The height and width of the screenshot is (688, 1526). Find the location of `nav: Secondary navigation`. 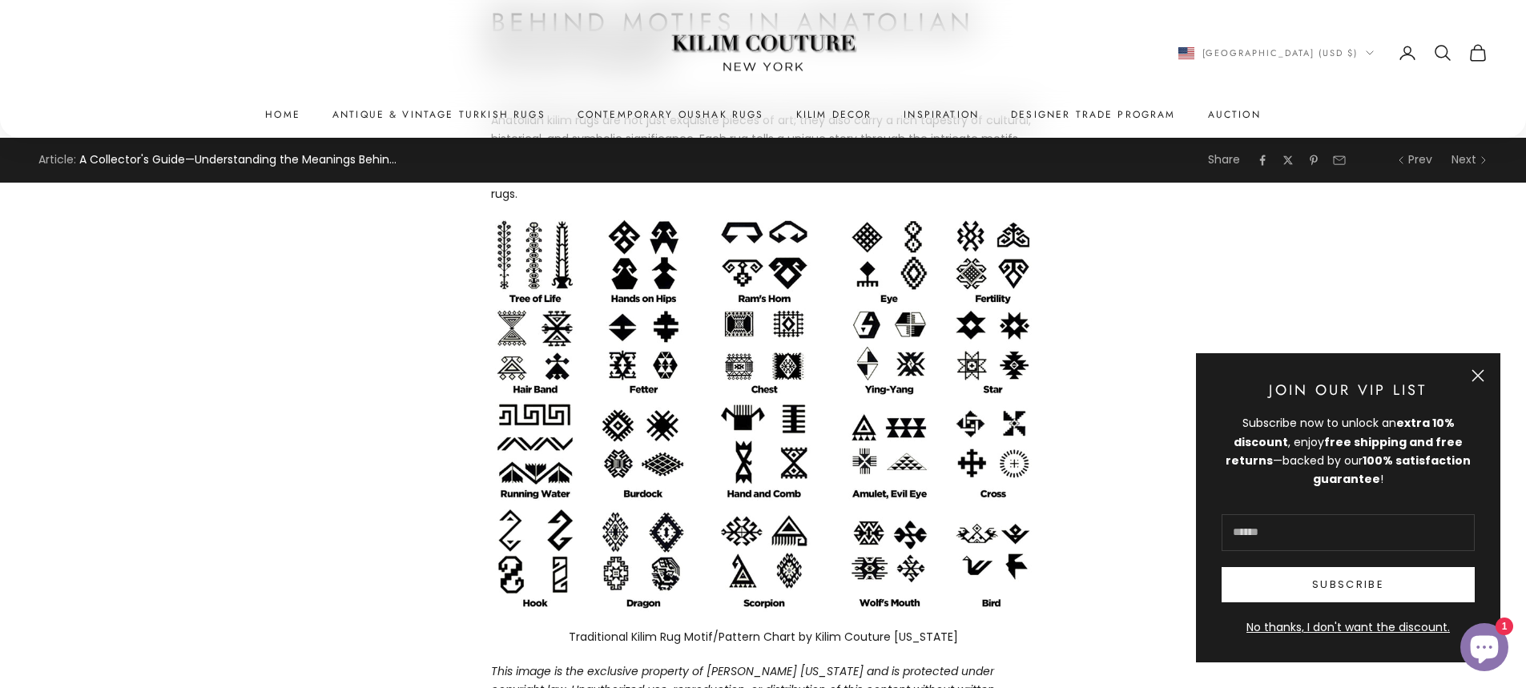

nav: Secondary navigation is located at coordinates (1333, 53).